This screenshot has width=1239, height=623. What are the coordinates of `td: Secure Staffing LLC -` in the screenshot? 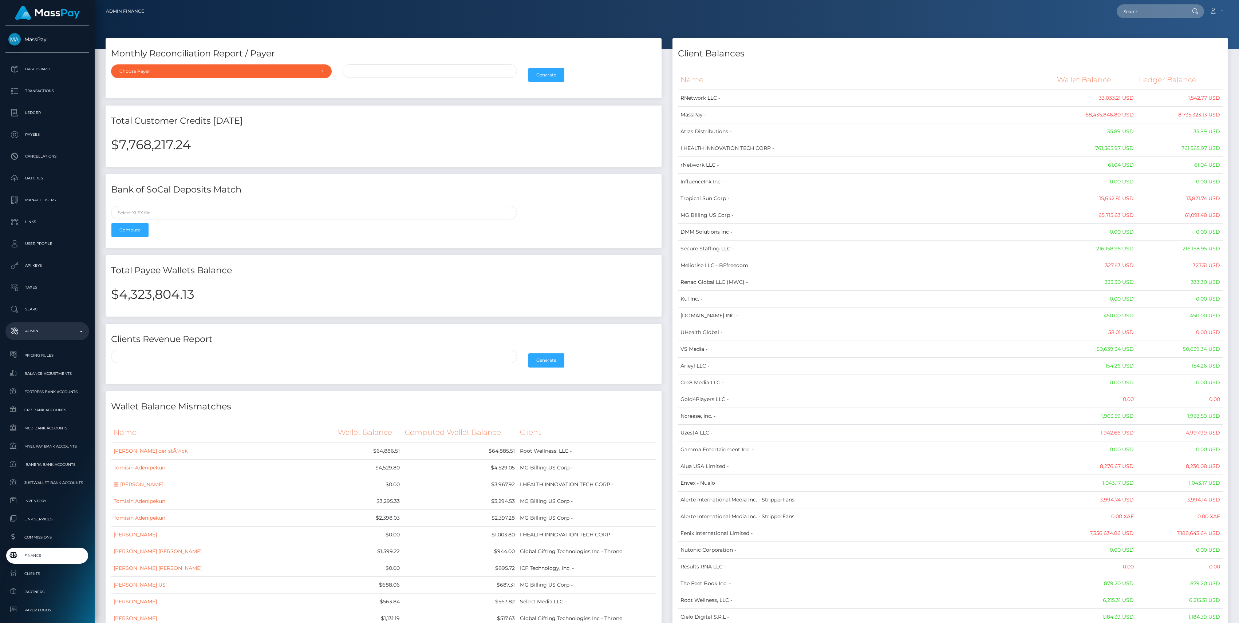 It's located at (866, 249).